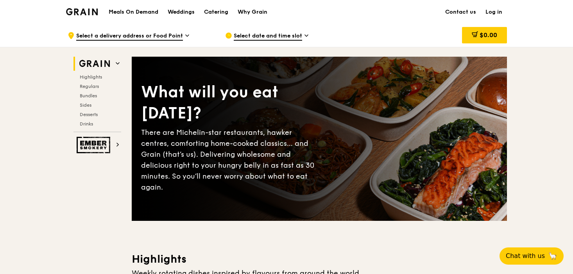 The height and width of the screenshot is (274, 573). I want to click on a: Weddings, so click(181, 12).